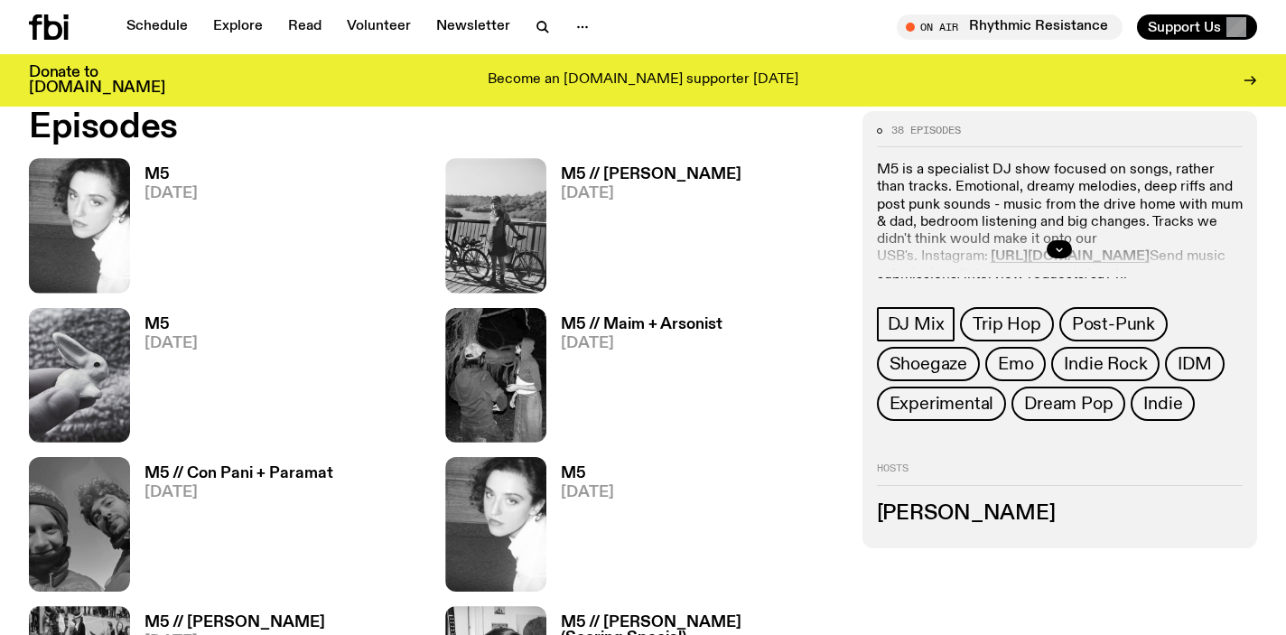 Image resolution: width=1286 pixels, height=635 pixels. I want to click on span: Experimental, so click(942, 404).